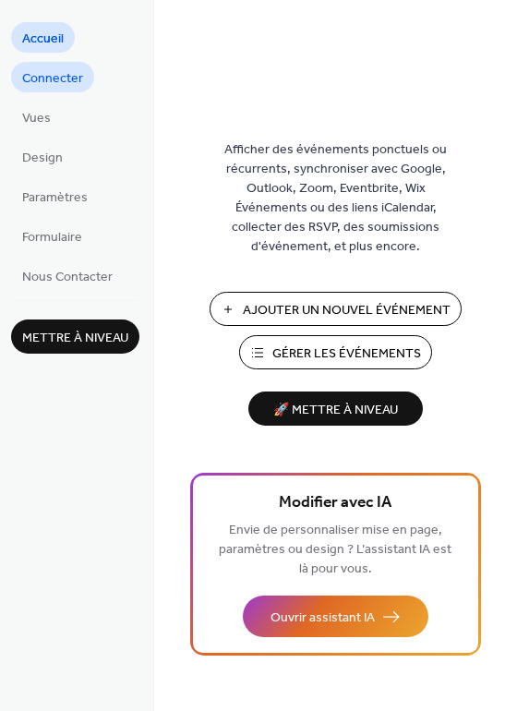 This screenshot has width=517, height=711. Describe the element at coordinates (42, 156) in the screenshot. I see `a: Design` at that location.